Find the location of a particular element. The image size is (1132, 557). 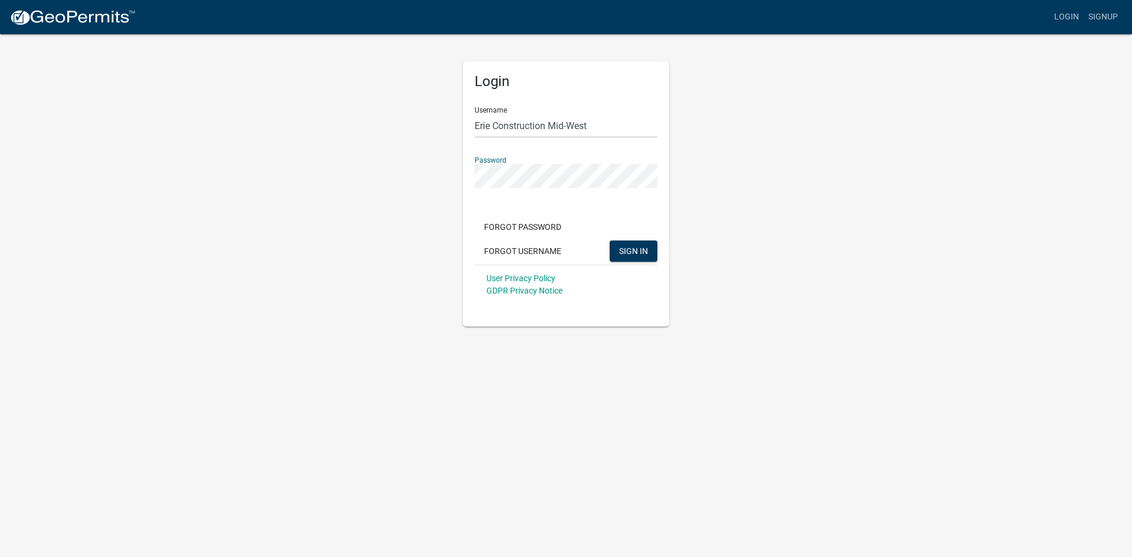

a: Login is located at coordinates (1067, 17).